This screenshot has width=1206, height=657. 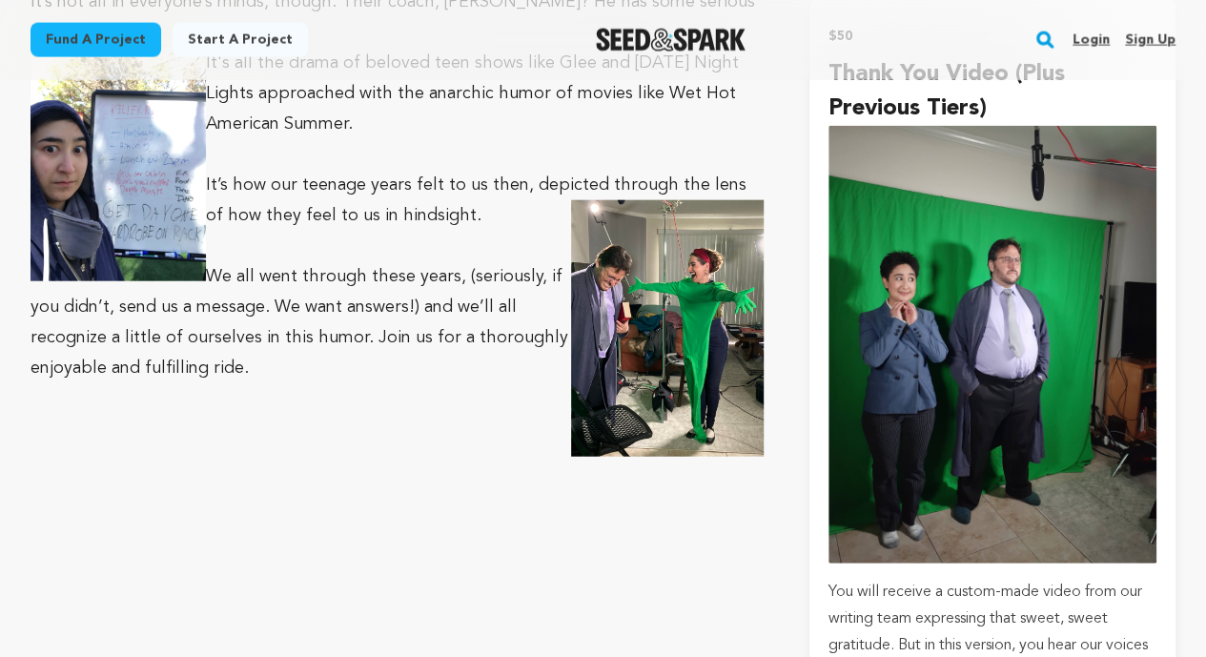 I want to click on img: 1749178353-IMG_4729.jpeg, so click(x=118, y=164).